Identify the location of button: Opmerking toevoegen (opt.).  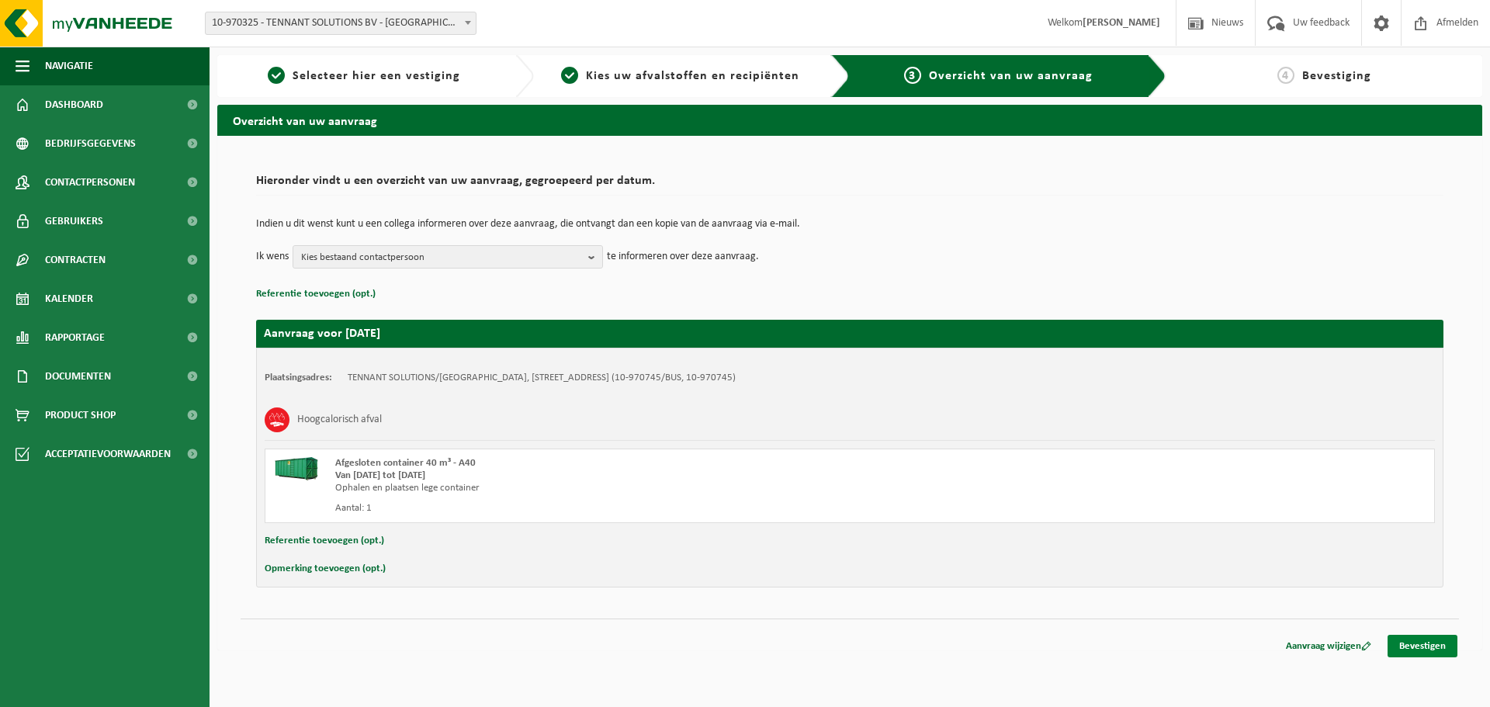
(325, 569).